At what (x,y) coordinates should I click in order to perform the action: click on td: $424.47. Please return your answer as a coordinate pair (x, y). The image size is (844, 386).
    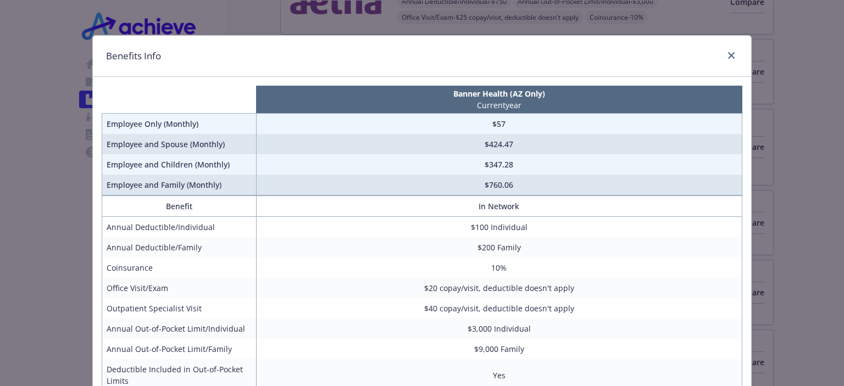
    Looking at the image, I should click on (499, 144).